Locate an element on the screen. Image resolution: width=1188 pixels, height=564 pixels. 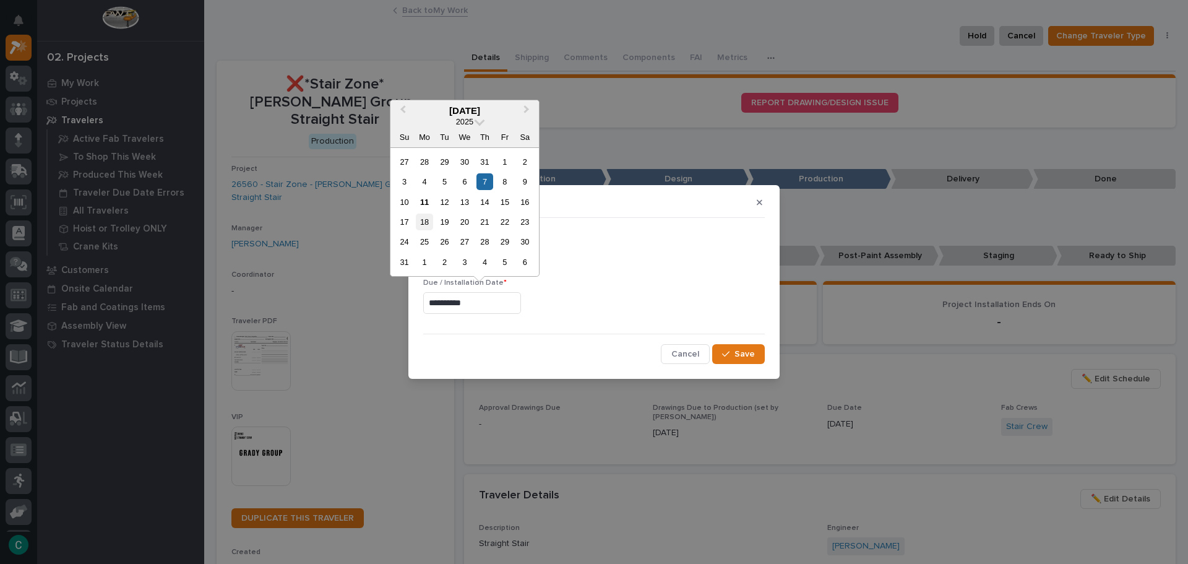
div: Choose Monday, July 28th, 2025 is located at coordinates (424, 162).